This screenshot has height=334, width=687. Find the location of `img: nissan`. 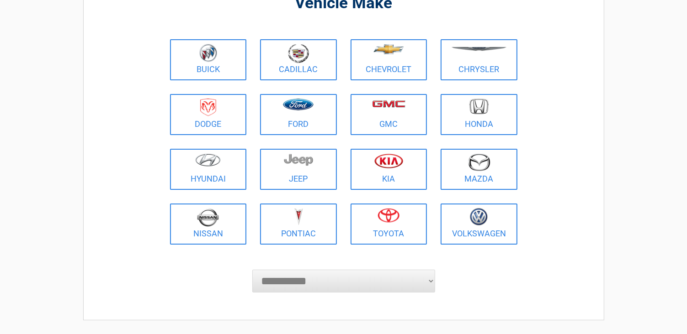

img: nissan is located at coordinates (208, 217).